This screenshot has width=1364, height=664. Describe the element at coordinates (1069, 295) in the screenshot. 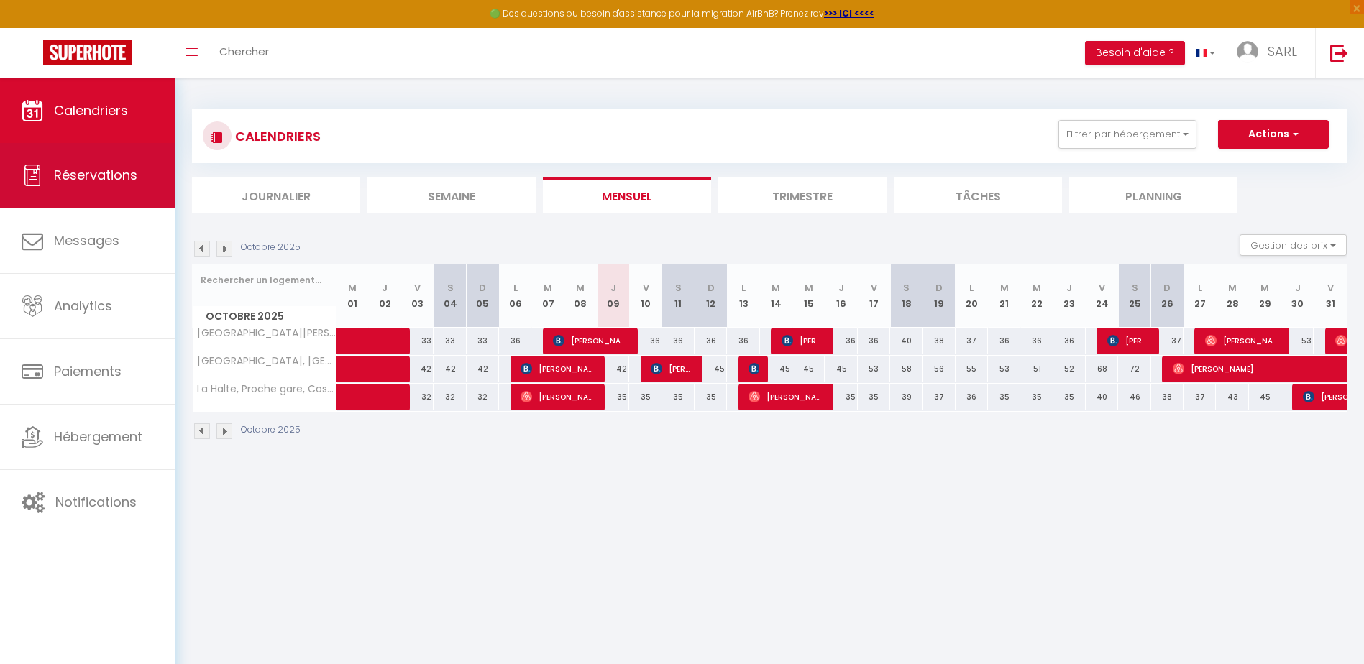

I see `th: 23` at that location.